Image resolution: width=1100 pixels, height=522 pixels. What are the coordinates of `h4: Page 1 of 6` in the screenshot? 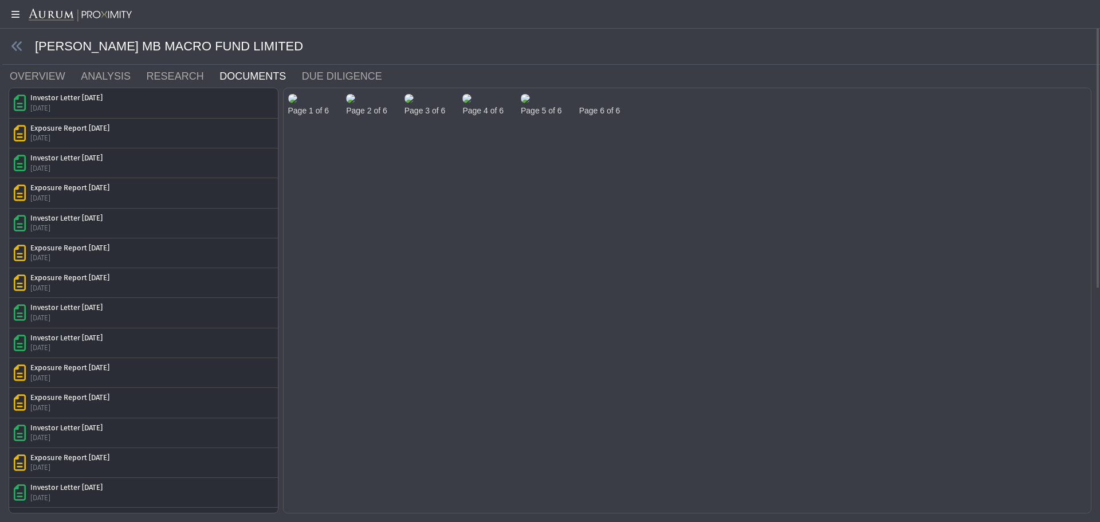 It's located at (309, 111).